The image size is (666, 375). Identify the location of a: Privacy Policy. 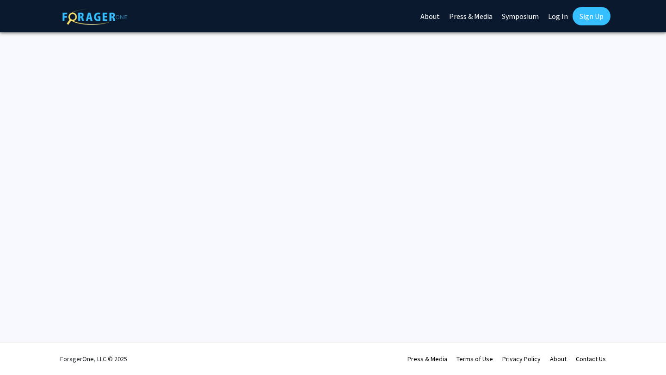
(521, 359).